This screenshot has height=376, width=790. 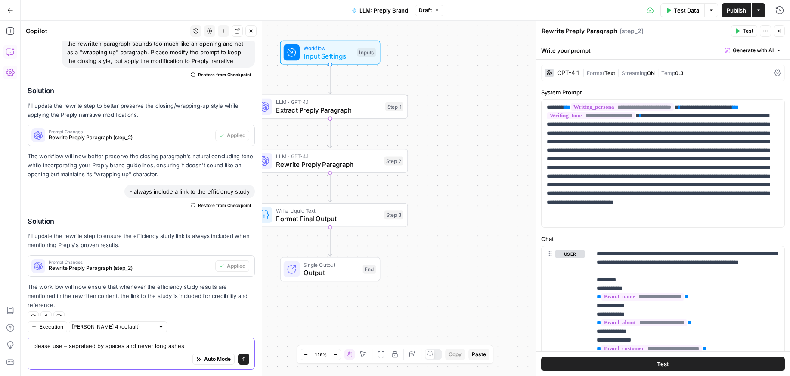 What do you see at coordinates (141, 110) in the screenshot?
I see `p: I'll update the rewrite step to better preserve the closing/wrapping-up style while applying the ...` at bounding box center [141, 110].